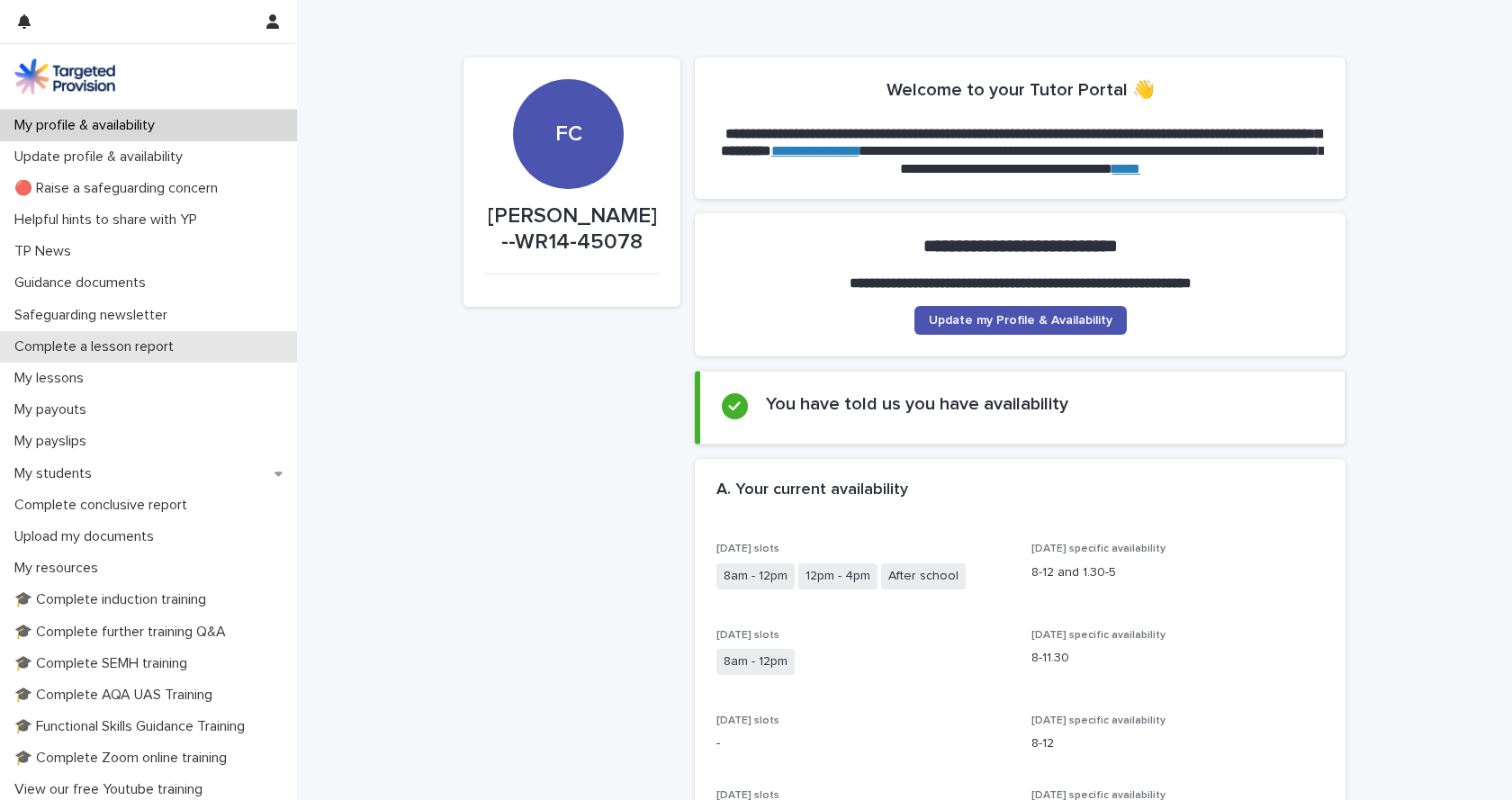 The height and width of the screenshot is (800, 1512). What do you see at coordinates (1020, 320) in the screenshot?
I see `a: Update my Profile & Availability` at bounding box center [1020, 320].